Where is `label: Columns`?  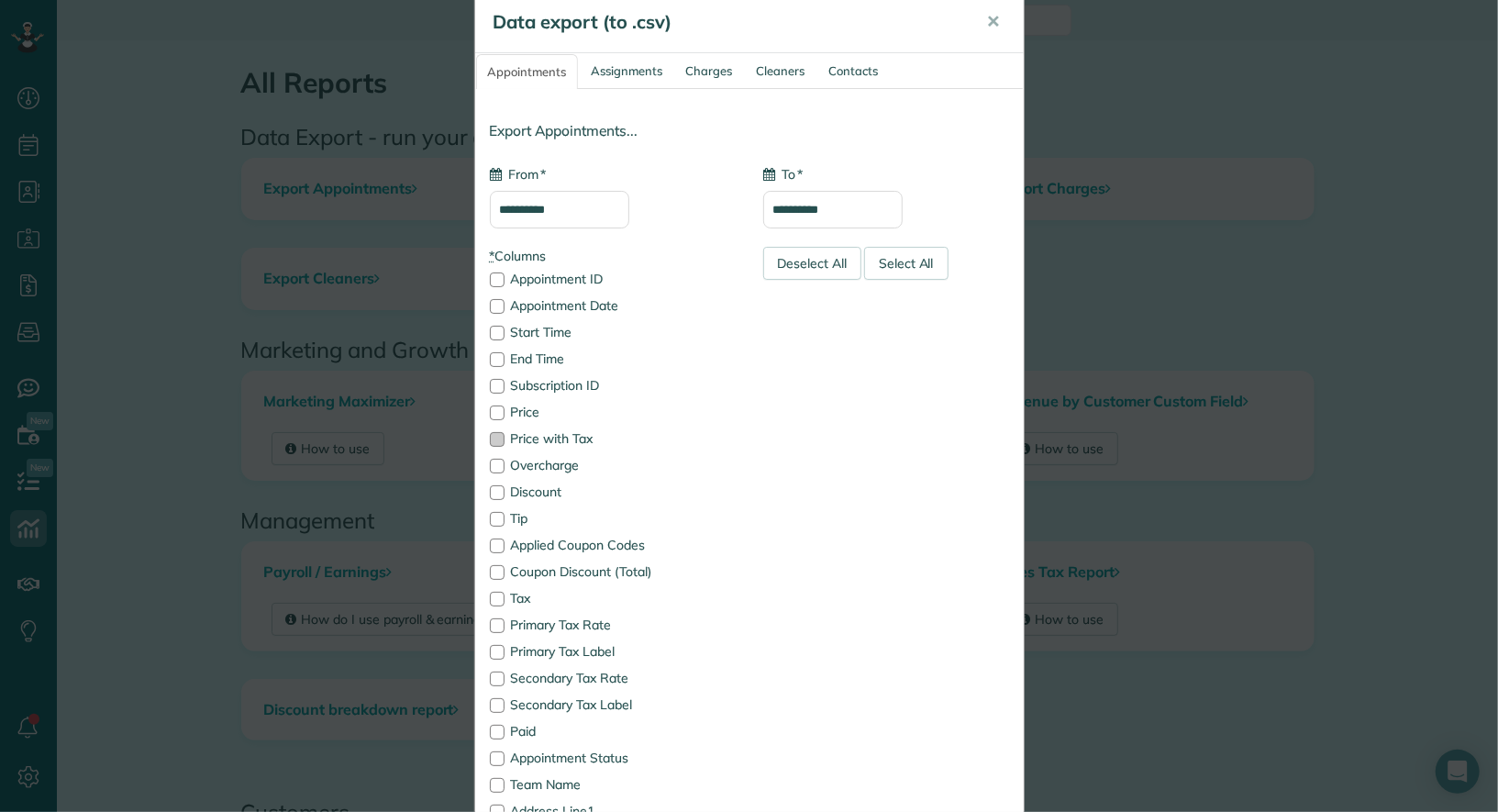
label: Columns is located at coordinates (613, 256).